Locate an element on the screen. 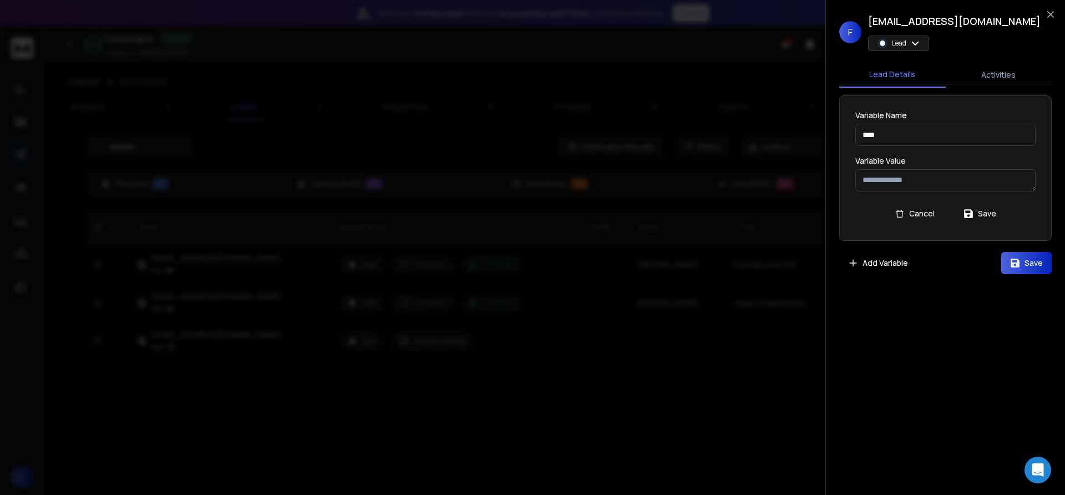 This screenshot has height=495, width=1065. label: Variable Value is located at coordinates (946, 161).